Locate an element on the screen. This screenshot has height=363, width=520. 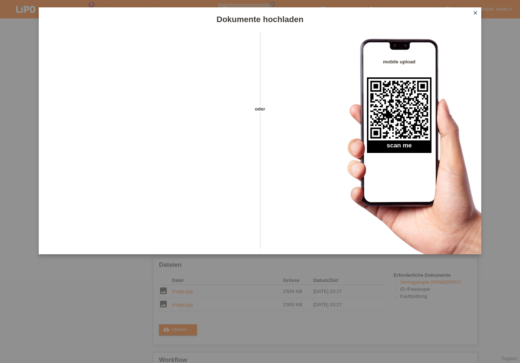
h4: mobile upload is located at coordinates (399, 62).